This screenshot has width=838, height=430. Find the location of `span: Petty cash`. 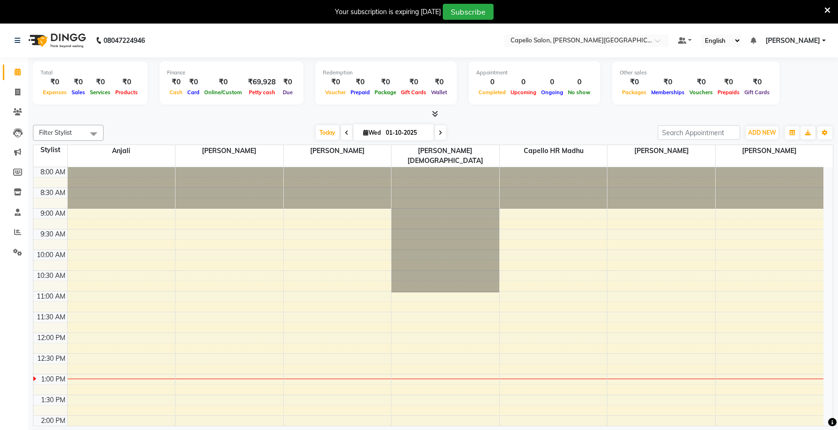

span: Petty cash is located at coordinates (262, 92).